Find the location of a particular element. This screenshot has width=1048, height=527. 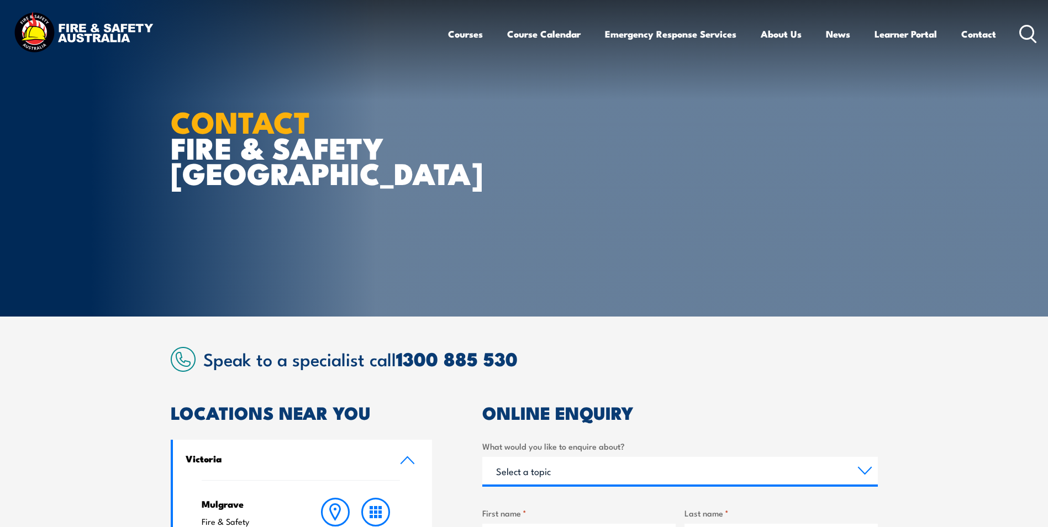

a: About Us is located at coordinates (781, 34).